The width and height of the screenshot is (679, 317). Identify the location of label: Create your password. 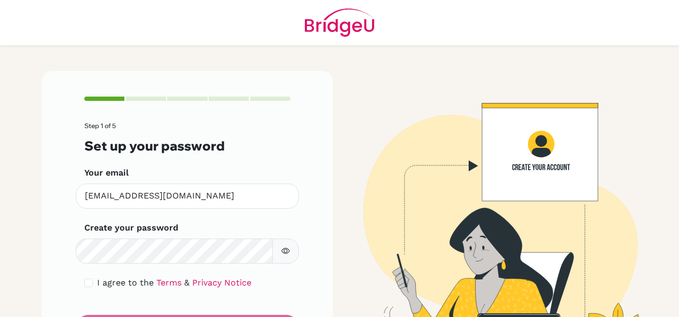
(131, 228).